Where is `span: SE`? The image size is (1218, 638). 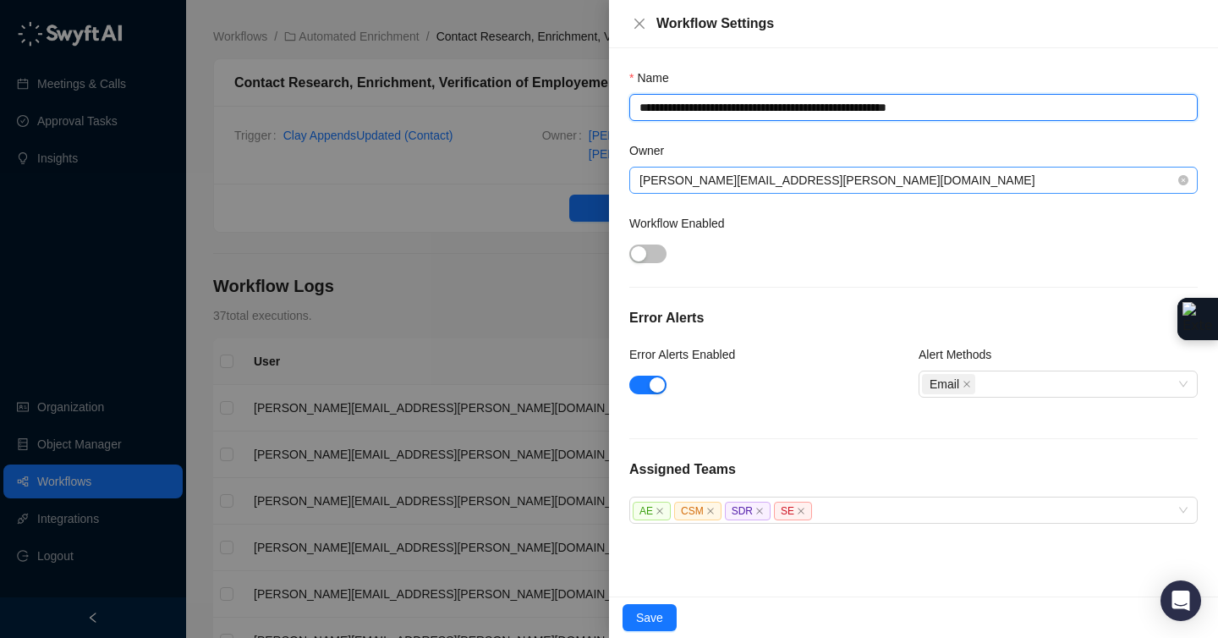
span: SE is located at coordinates (793, 511).